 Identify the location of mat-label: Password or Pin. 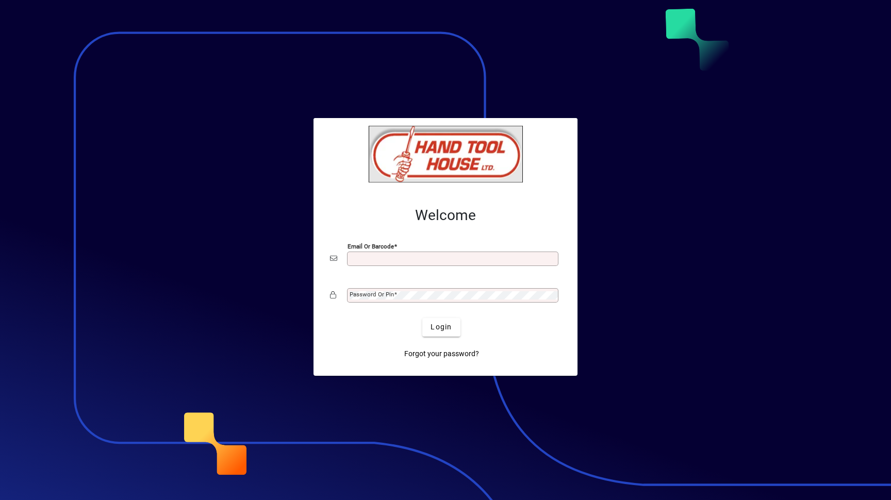
(372, 294).